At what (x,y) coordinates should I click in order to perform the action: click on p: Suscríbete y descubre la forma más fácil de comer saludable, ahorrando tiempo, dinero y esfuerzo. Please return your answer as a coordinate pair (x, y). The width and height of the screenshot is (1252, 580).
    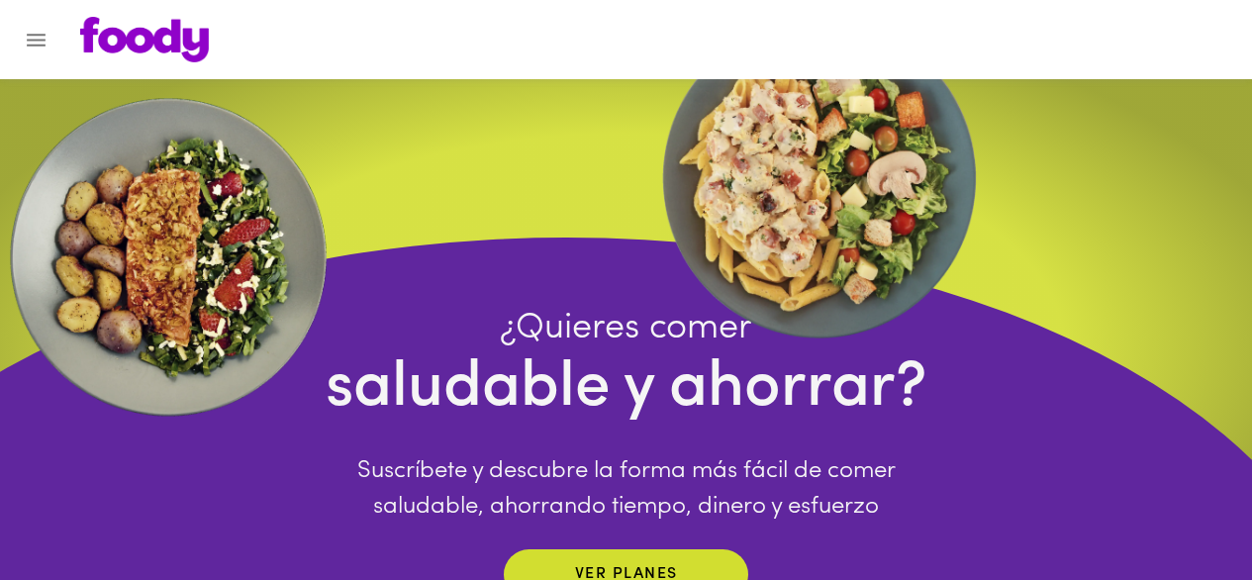
    Looking at the image, I should click on (627, 489).